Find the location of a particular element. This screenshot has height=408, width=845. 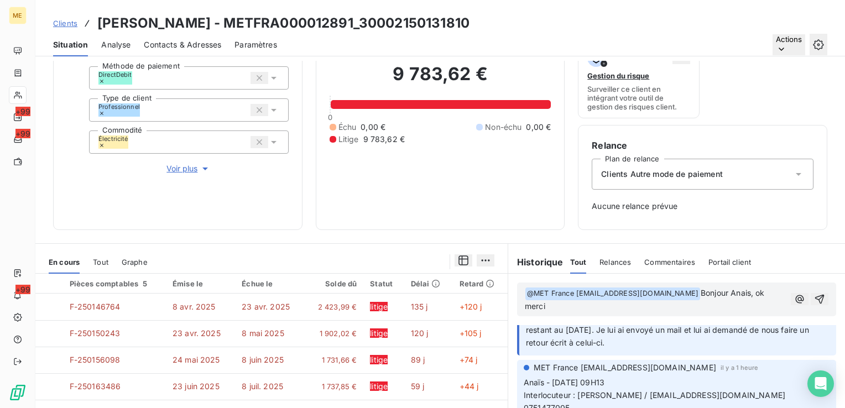

span: Situation is located at coordinates (70, 45).